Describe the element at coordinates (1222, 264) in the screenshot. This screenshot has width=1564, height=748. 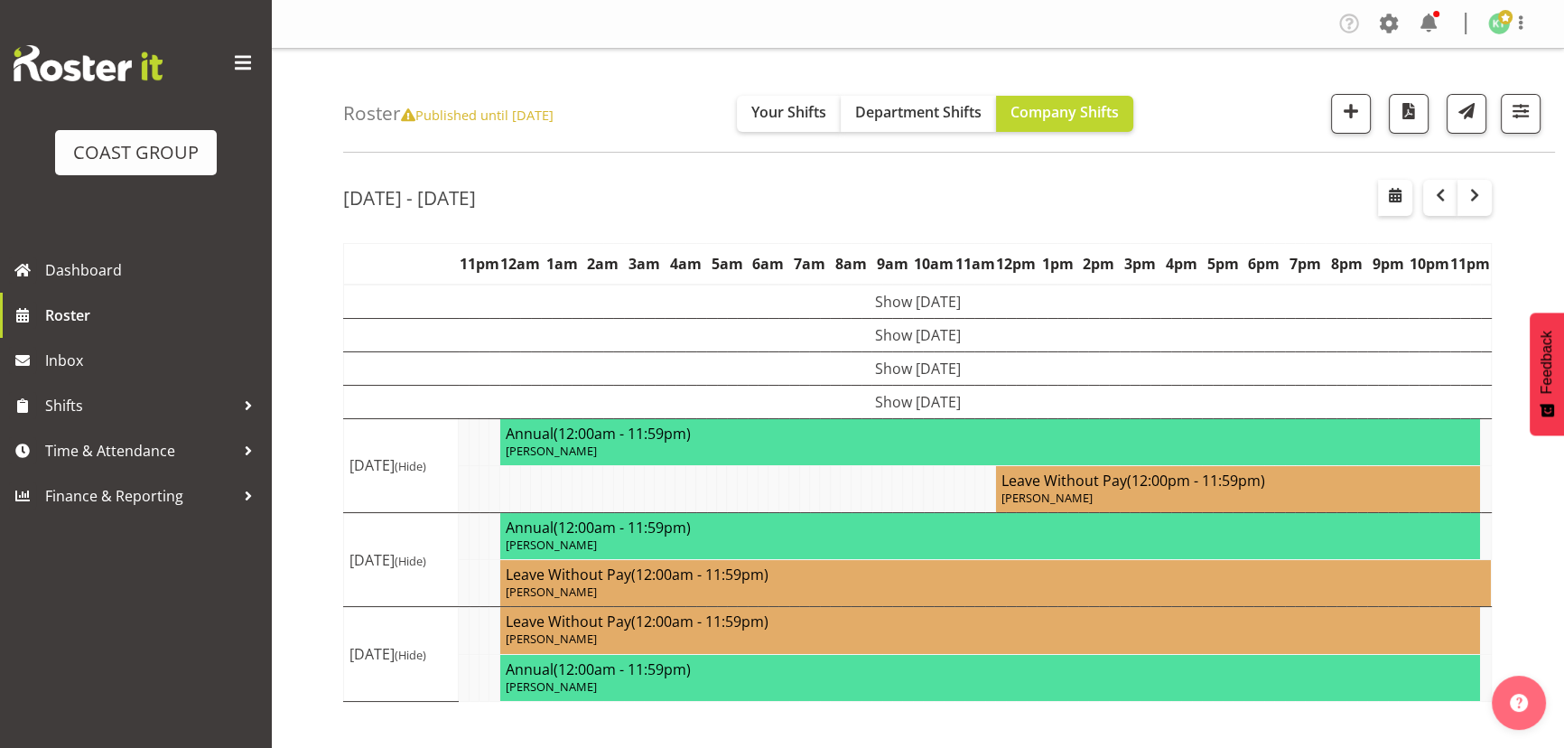
I see `th: 5pm` at that location.